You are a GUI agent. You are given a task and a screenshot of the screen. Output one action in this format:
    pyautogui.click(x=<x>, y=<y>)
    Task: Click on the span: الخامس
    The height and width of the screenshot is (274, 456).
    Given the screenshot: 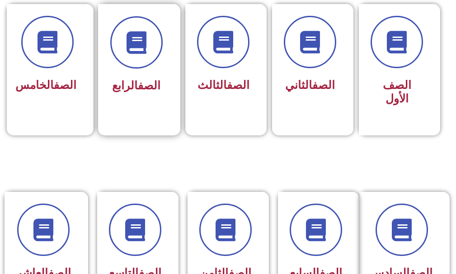 What is the action you would take?
    pyautogui.click(x=46, y=85)
    